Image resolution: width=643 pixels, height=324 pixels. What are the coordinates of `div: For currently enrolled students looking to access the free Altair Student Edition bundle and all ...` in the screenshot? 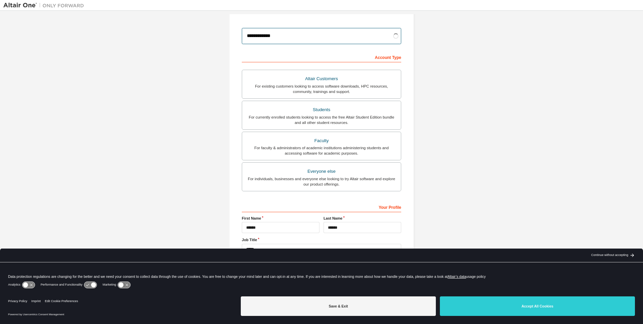 It's located at (321, 120).